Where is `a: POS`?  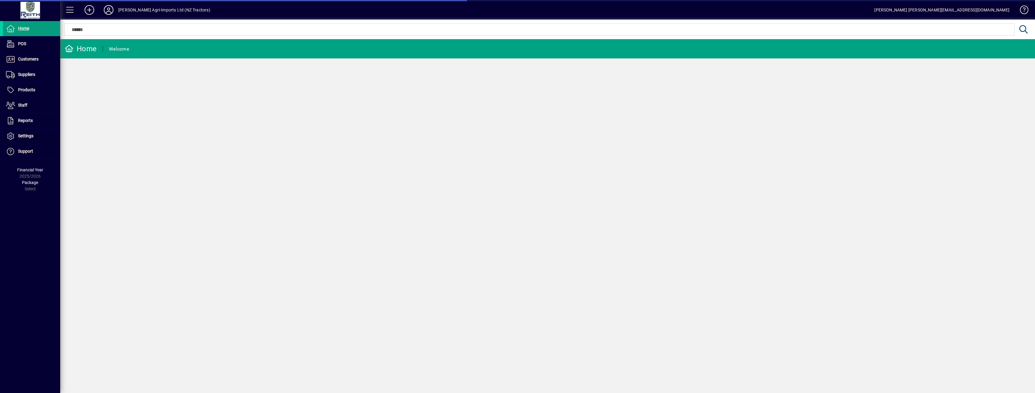 a: POS is located at coordinates (32, 44).